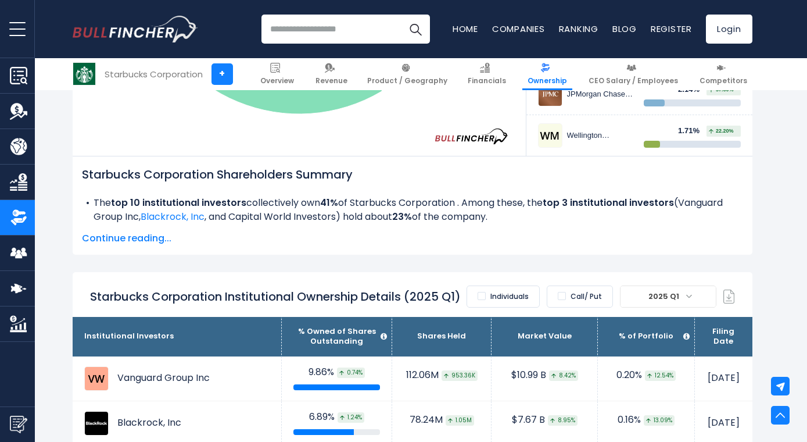 This screenshot has width=807, height=442. I want to click on b: top 10 institutional investors, so click(178, 202).